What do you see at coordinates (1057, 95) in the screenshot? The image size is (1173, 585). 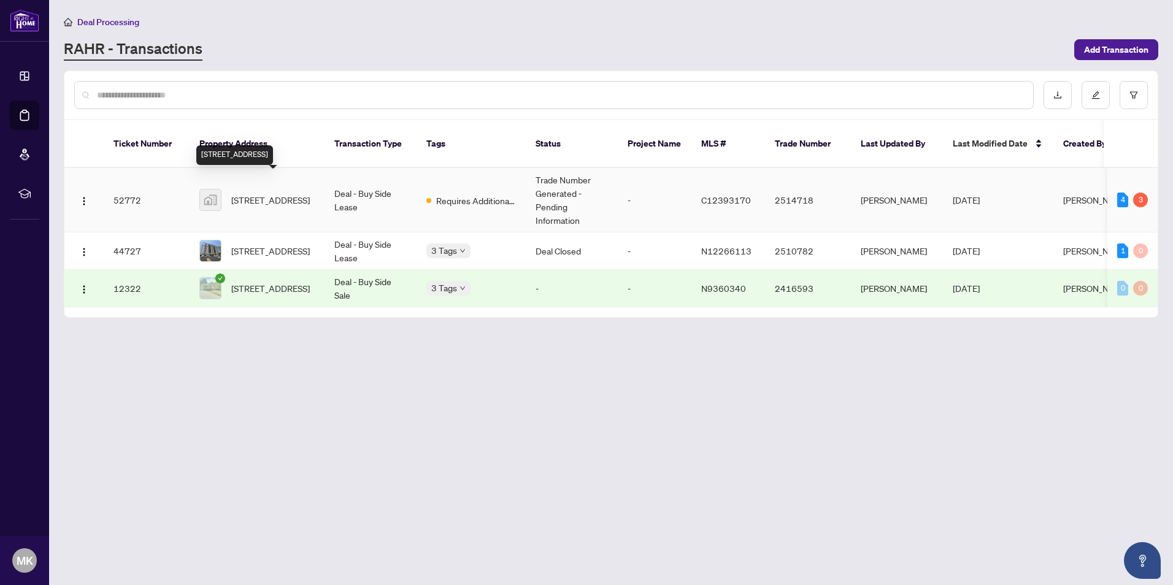 I see `span: download` at bounding box center [1057, 95].